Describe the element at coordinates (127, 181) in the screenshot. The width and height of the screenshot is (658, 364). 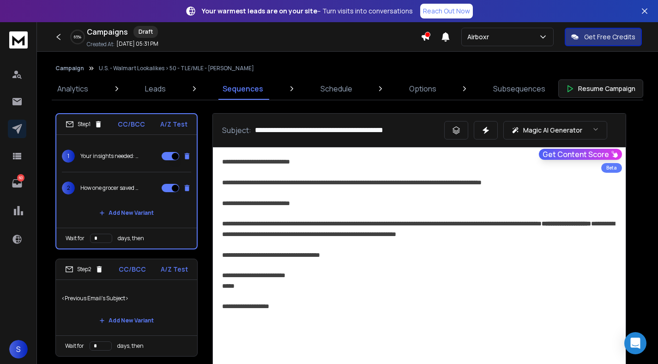
I see `li: Step1CC/BCCA/Z Test1Your insights needed: Help a retail innovator.2How one grocer saved $1.6m by ...` at that location.